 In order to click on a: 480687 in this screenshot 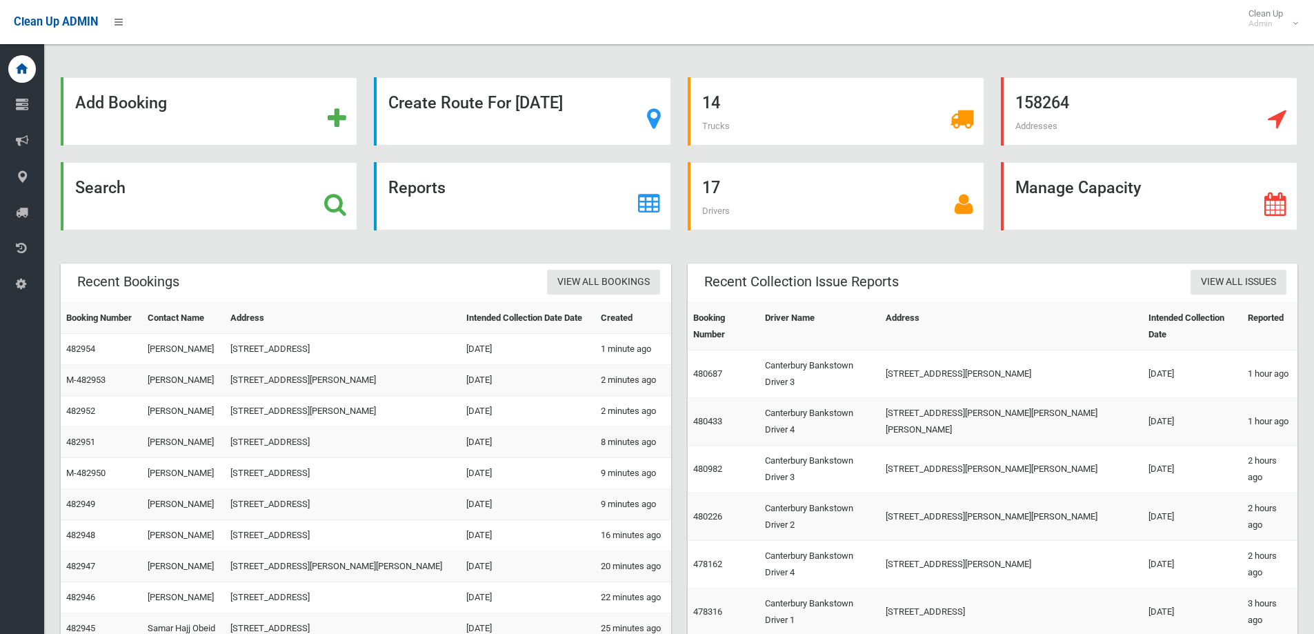, I will do `click(707, 373)`.